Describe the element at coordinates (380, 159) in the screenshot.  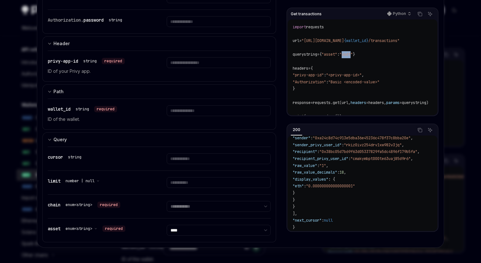
I see `span: "cmakymbpt000te63uaj85d9r6"` at that location.